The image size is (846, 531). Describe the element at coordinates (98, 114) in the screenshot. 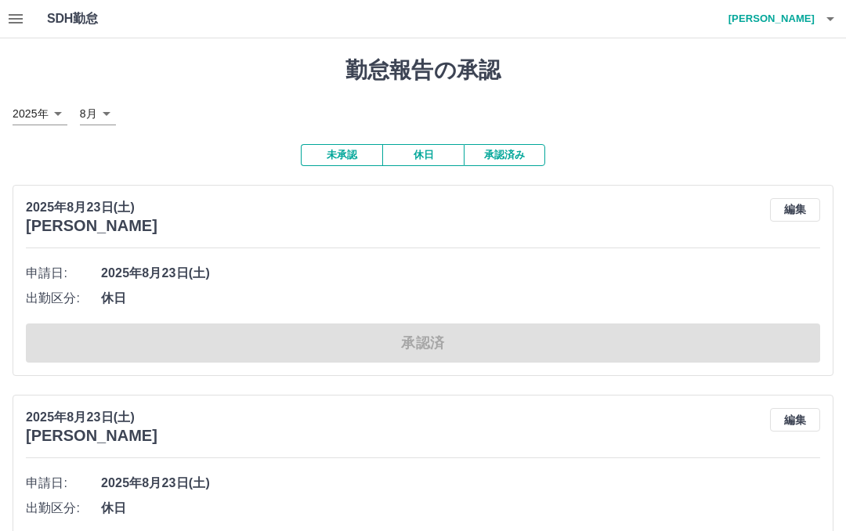

I see `div: 8月` at that location.